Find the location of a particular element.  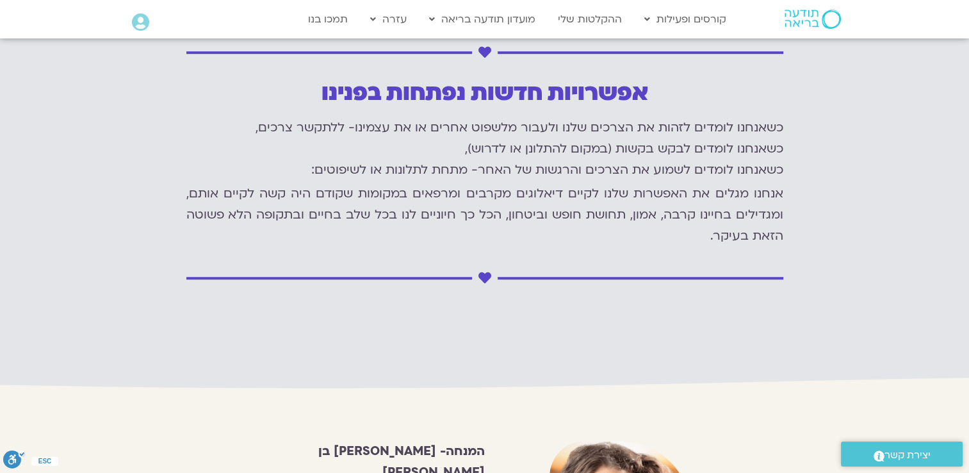

img: תודעה בריאה is located at coordinates (813, 19).